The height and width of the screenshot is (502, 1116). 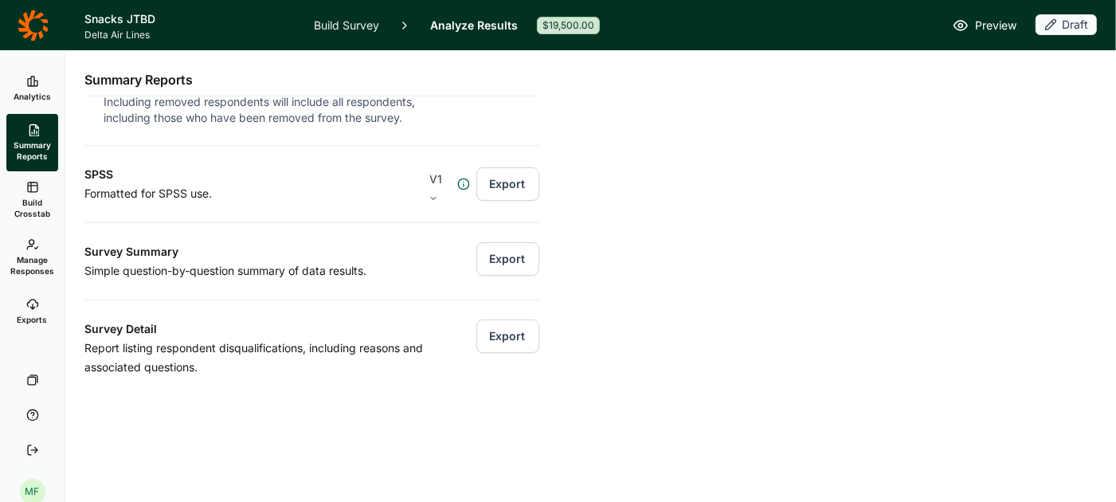 What do you see at coordinates (996, 25) in the screenshot?
I see `span: Preview` at bounding box center [996, 25].